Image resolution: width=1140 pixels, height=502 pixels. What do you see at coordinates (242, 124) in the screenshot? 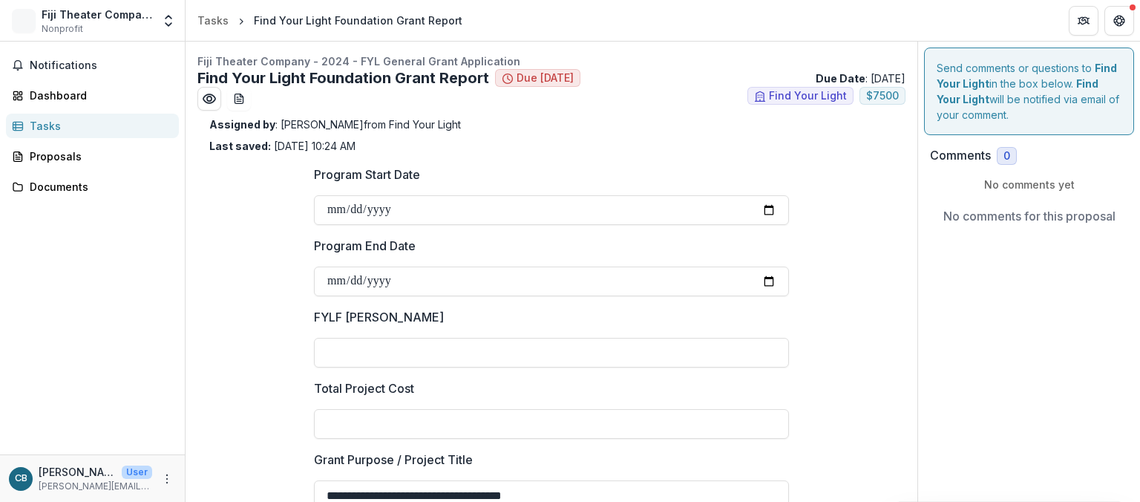
I see `strong: Assigned by` at bounding box center [242, 124].